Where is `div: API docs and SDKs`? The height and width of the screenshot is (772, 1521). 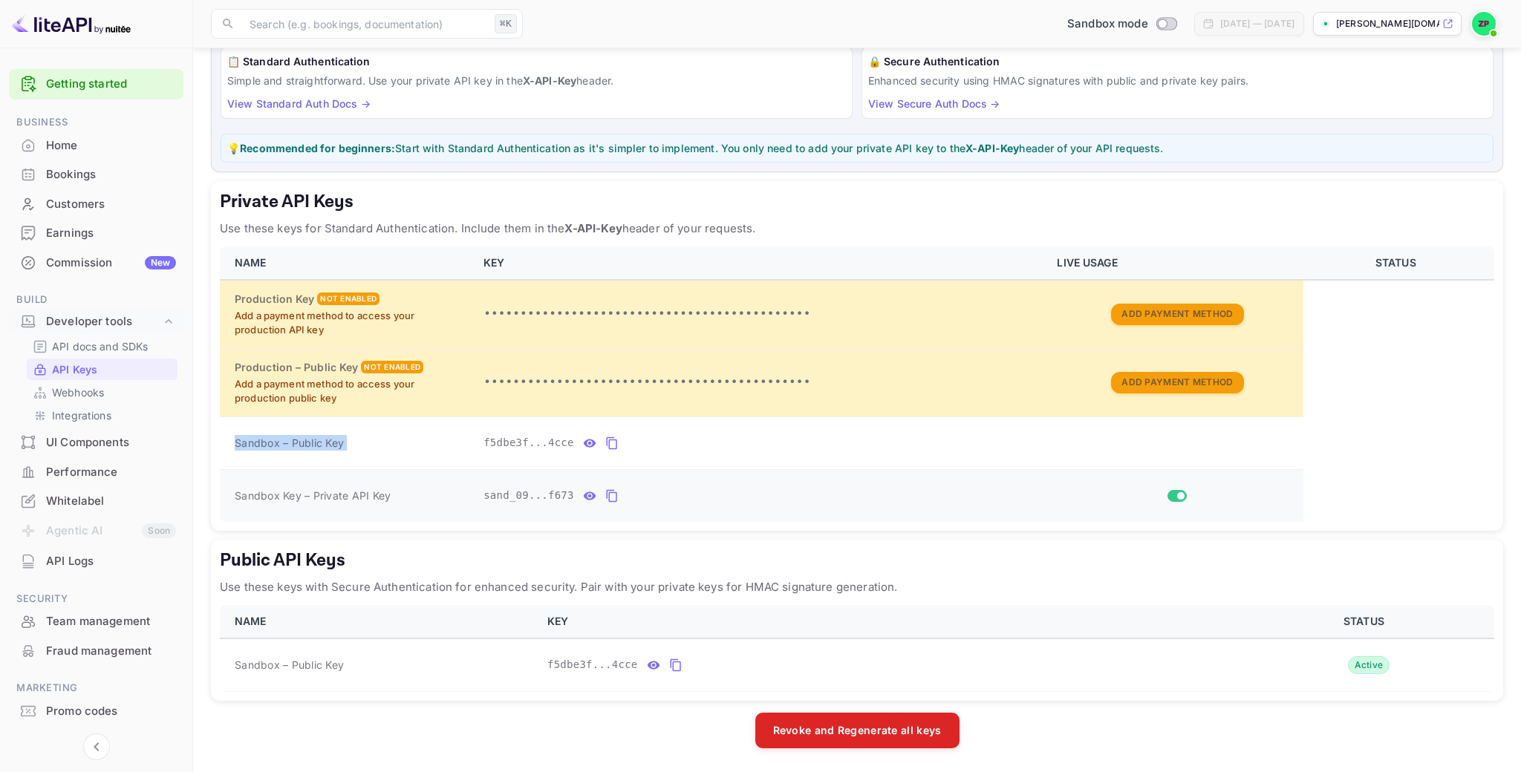
div: API docs and SDKs is located at coordinates (102, 346).